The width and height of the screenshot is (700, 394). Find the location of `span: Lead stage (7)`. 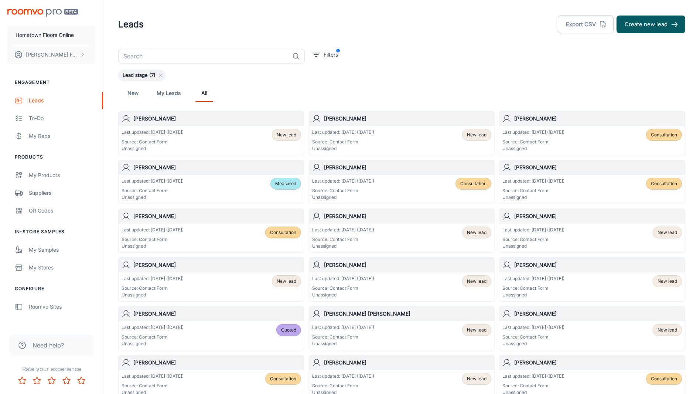

span: Lead stage (7) is located at coordinates (139, 75).